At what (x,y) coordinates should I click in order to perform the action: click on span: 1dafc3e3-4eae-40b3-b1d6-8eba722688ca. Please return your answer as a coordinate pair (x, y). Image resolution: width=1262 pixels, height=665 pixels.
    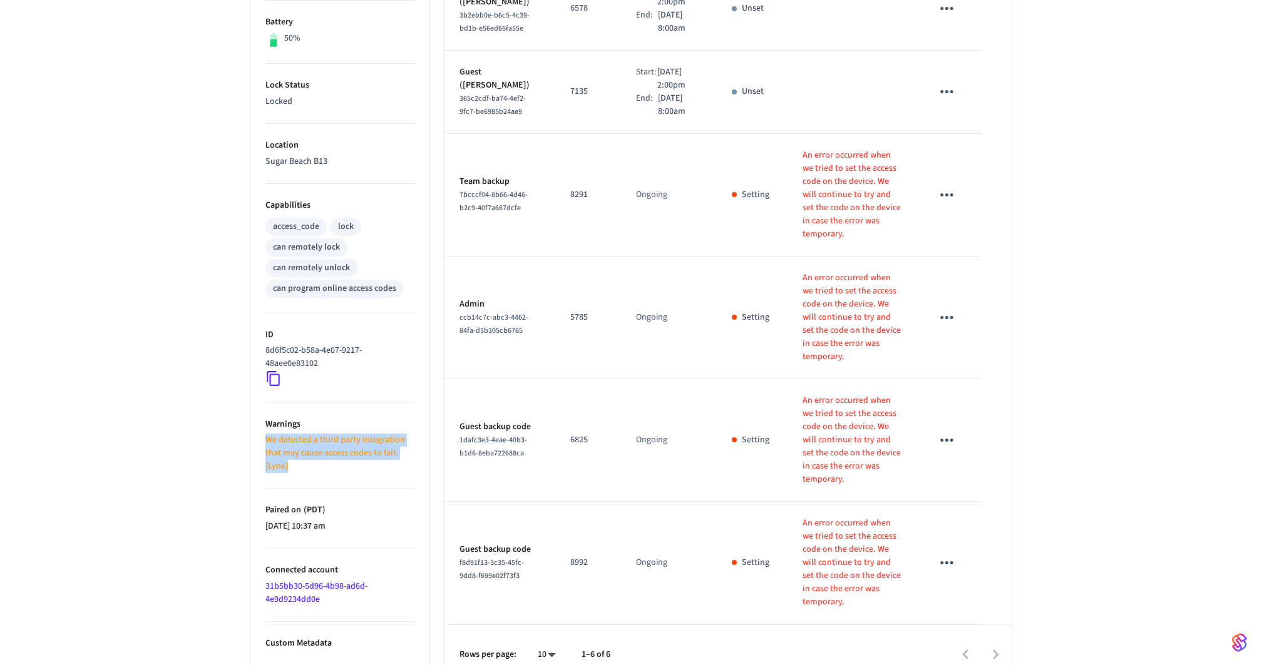
    Looking at the image, I should click on (493, 447).